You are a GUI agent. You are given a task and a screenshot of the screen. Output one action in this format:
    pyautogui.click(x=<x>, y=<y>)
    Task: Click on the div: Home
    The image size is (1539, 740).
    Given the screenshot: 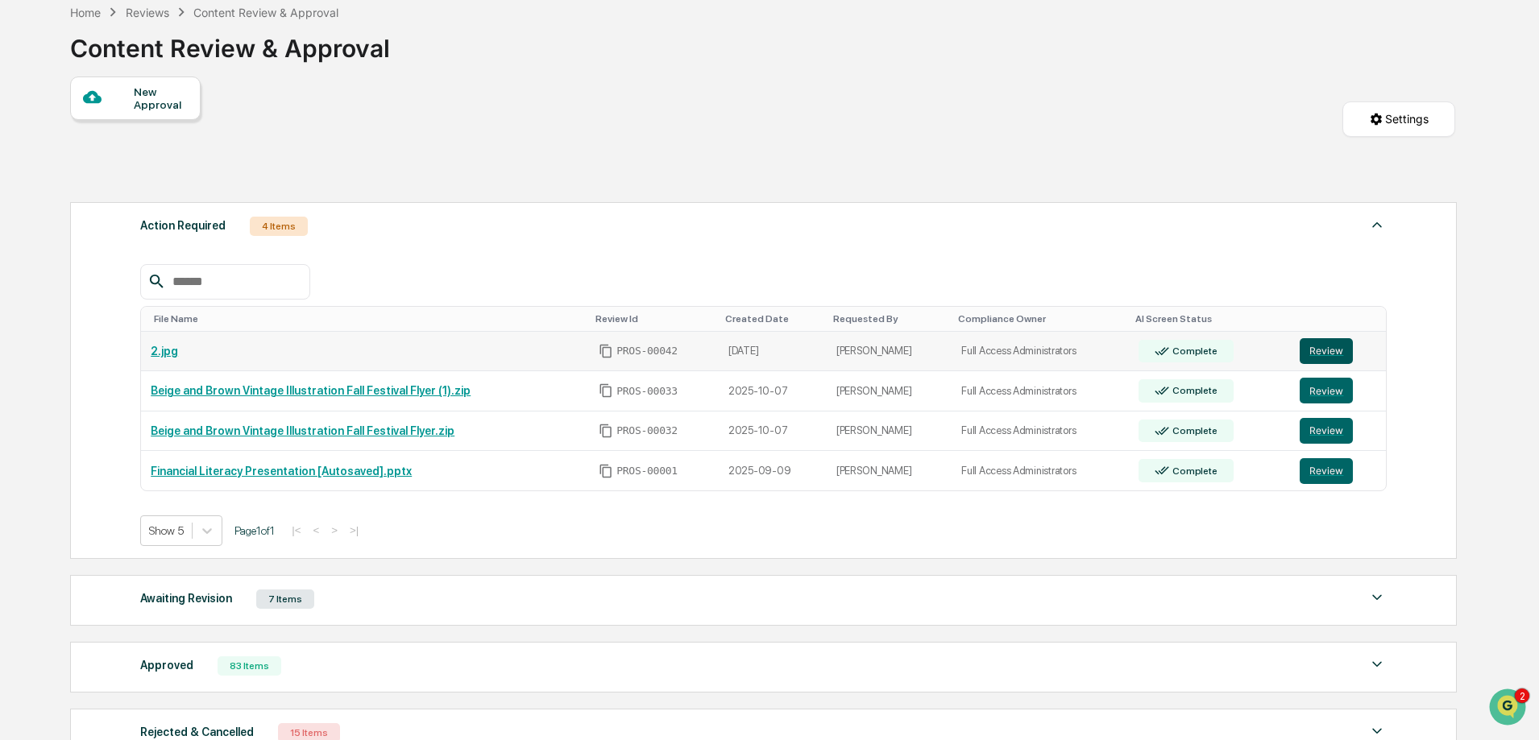 What is the action you would take?
    pyautogui.click(x=85, y=12)
    